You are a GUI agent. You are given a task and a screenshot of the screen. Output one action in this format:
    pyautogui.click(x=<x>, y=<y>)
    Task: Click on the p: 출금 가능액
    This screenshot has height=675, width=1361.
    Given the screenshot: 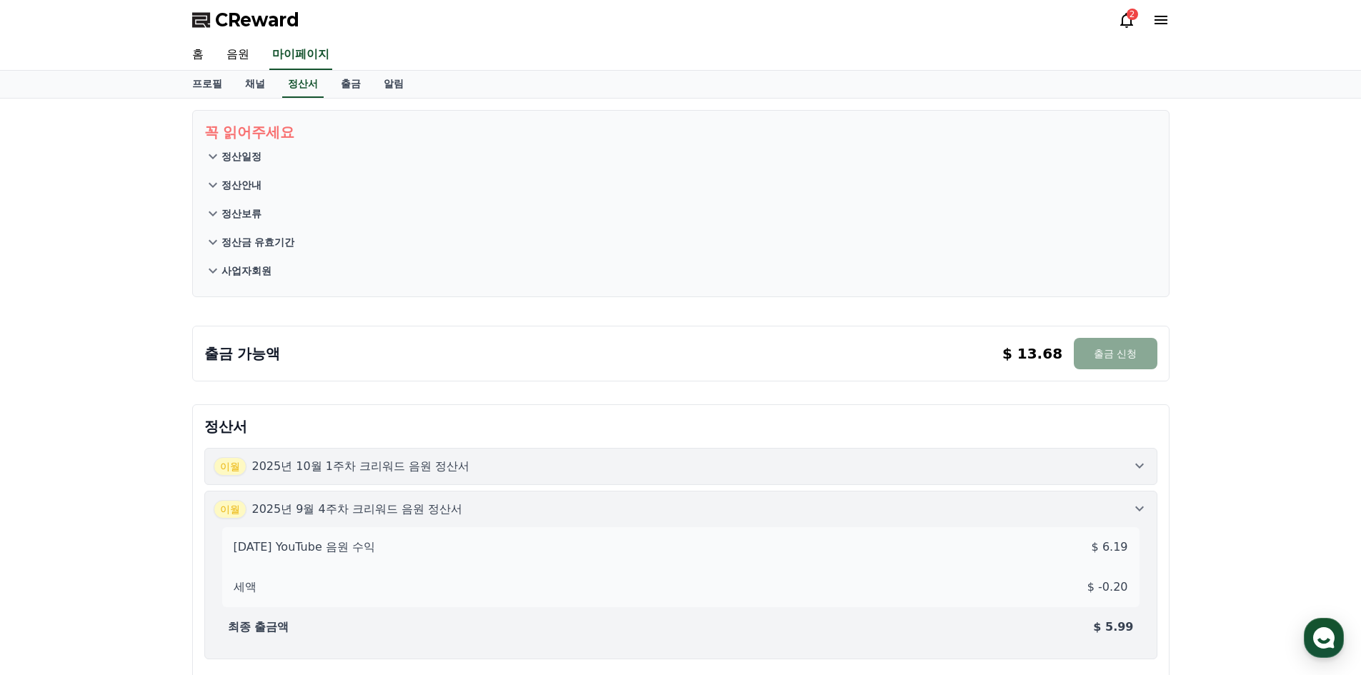 What is the action you would take?
    pyautogui.click(x=242, y=354)
    